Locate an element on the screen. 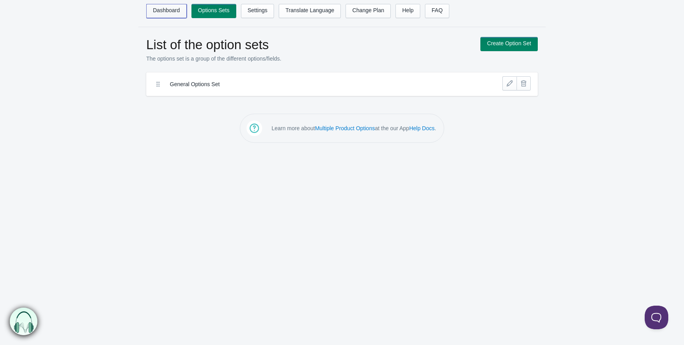 Image resolution: width=684 pixels, height=345 pixels. img: bxm.png is located at coordinates (24, 321).